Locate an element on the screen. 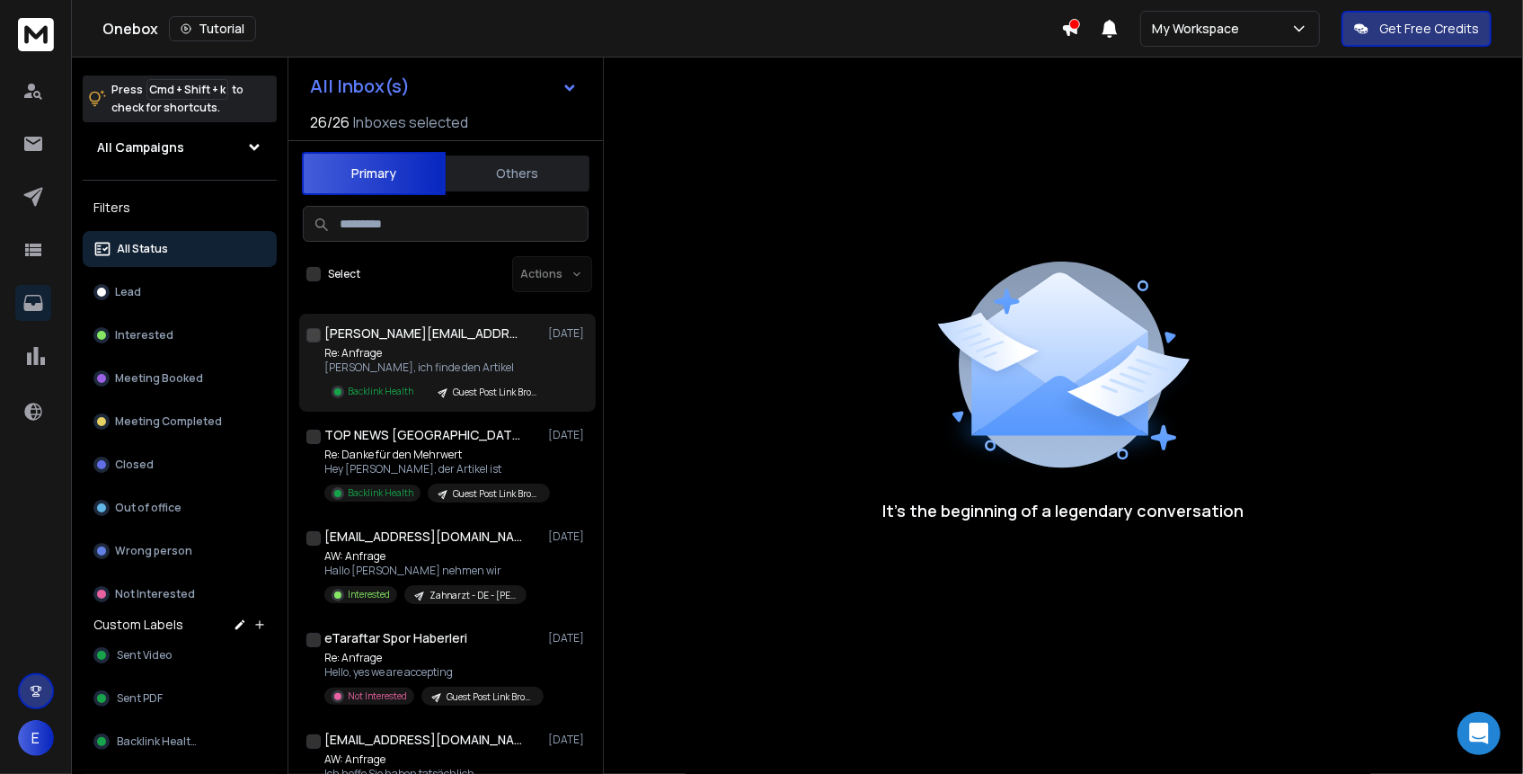 The width and height of the screenshot is (1523, 774). p: Meeting Booked is located at coordinates (159, 378).